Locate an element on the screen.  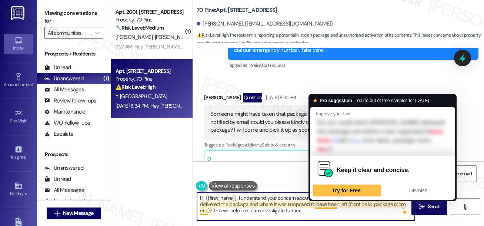
div: Escalate is located at coordinates (59, 134).